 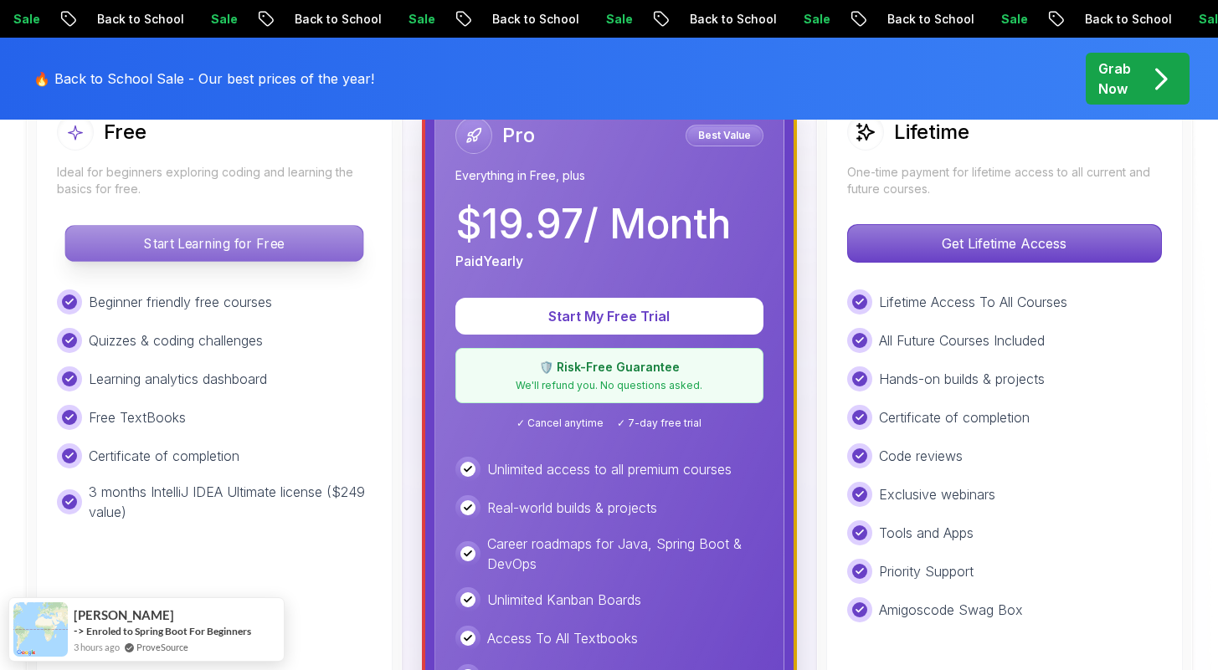 I want to click on button: Start My Free Trial, so click(x=609, y=316).